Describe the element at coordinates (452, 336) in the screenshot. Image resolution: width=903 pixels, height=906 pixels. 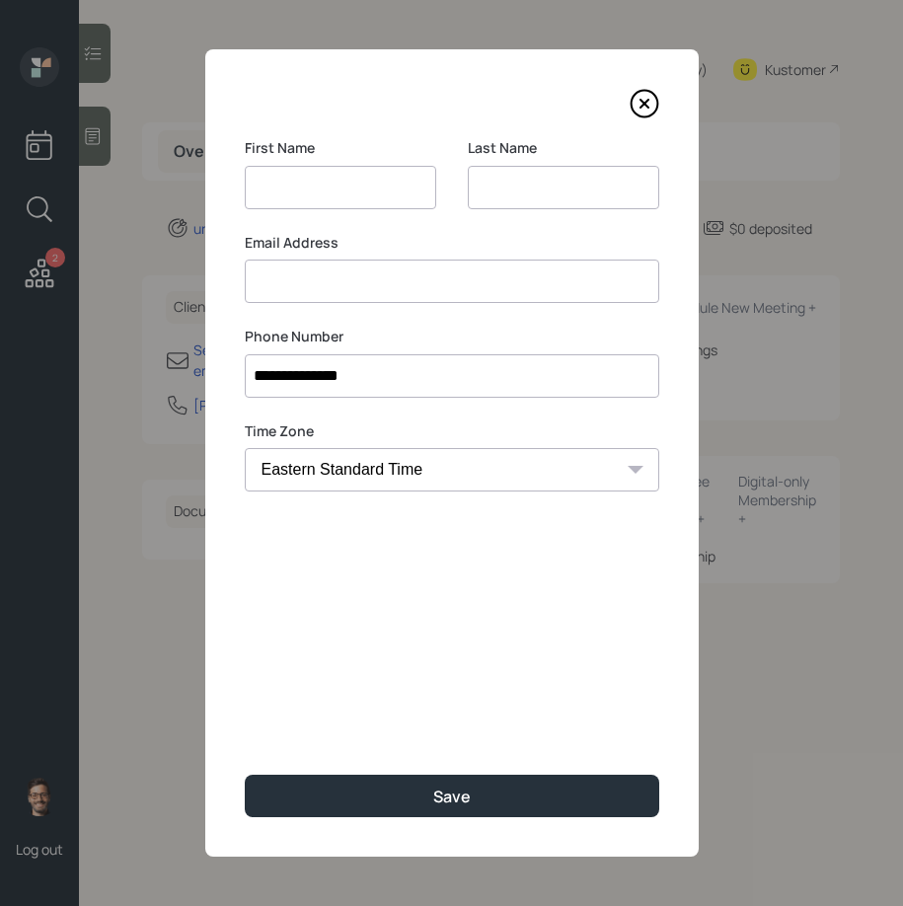
I see `label: Phone Number` at that location.